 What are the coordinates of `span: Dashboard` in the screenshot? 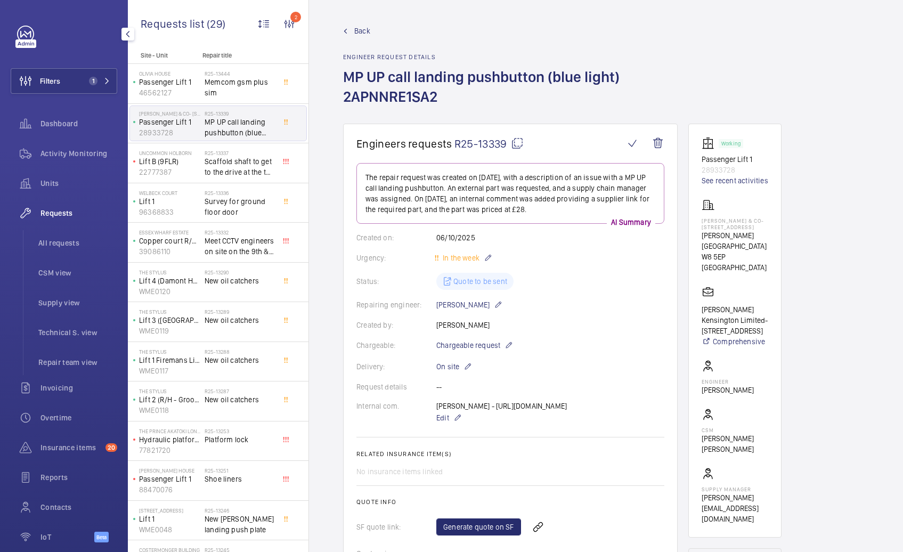 It's located at (79, 124).